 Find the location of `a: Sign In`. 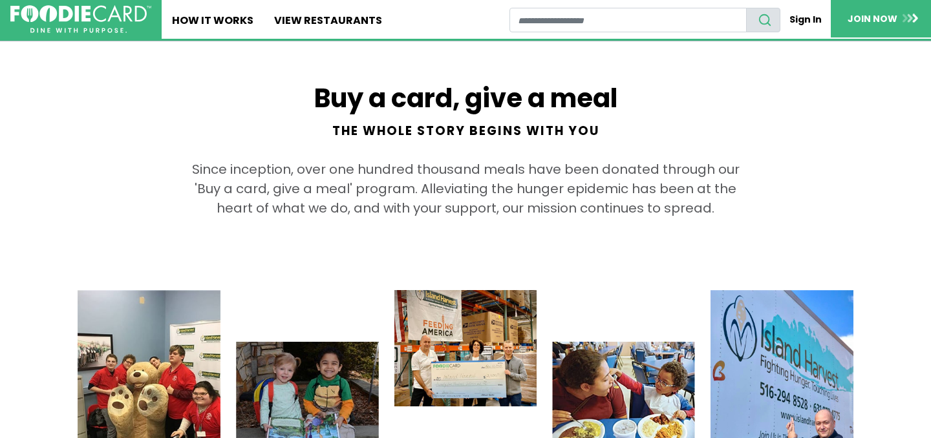

a: Sign In is located at coordinates (806, 19).